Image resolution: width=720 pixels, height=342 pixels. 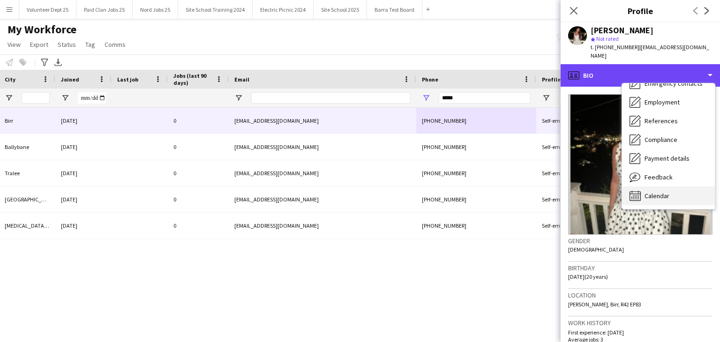 What do you see at coordinates (105, 9) in the screenshot?
I see `button: Paid Clan Jobs 25` at bounding box center [105, 9].